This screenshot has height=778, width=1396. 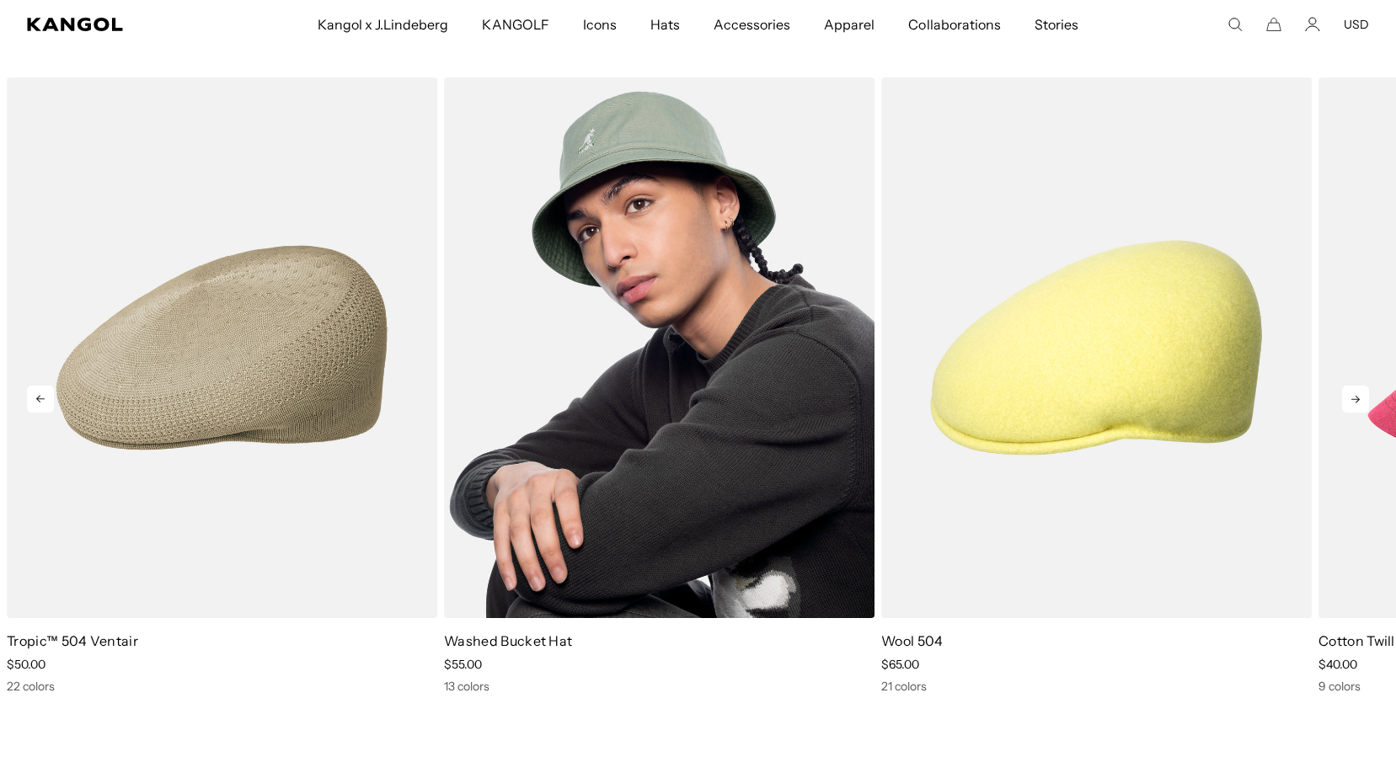 I want to click on div: 22 colors, so click(x=222, y=687).